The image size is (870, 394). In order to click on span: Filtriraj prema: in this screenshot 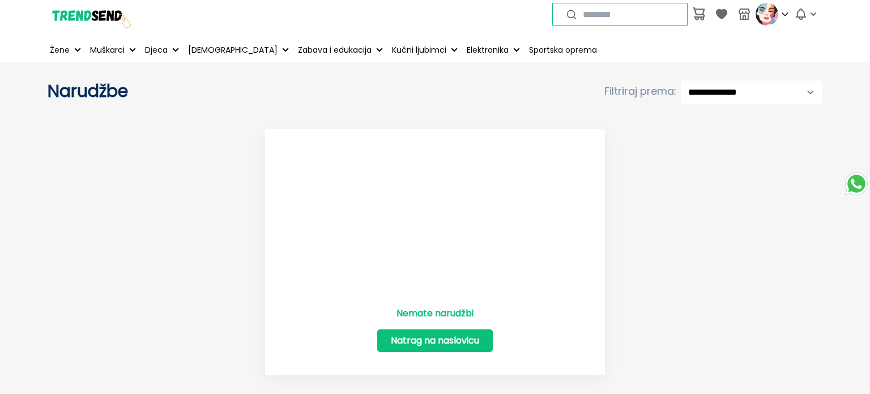, I will do `click(640, 91)`.